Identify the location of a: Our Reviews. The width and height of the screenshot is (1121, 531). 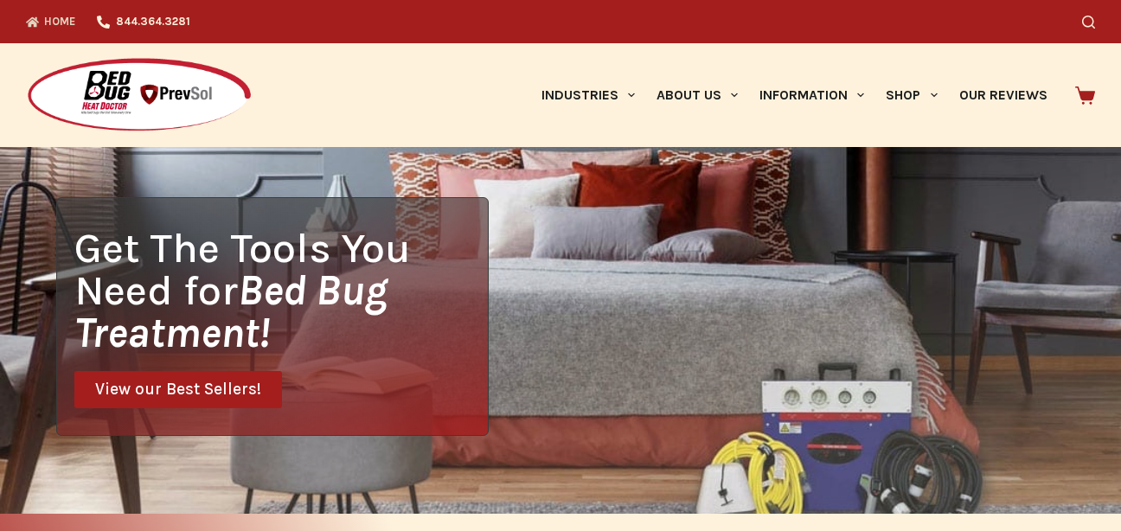
(1003, 95).